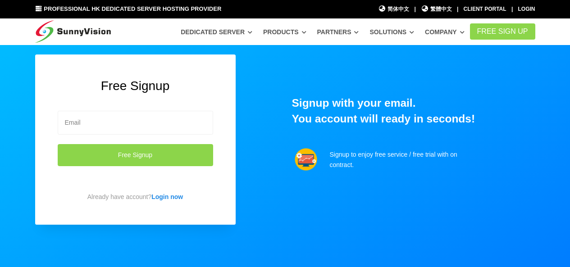  Describe the element at coordinates (400, 159) in the screenshot. I see `p: Signup to enjoy free service / free trial with on contract.` at that location.